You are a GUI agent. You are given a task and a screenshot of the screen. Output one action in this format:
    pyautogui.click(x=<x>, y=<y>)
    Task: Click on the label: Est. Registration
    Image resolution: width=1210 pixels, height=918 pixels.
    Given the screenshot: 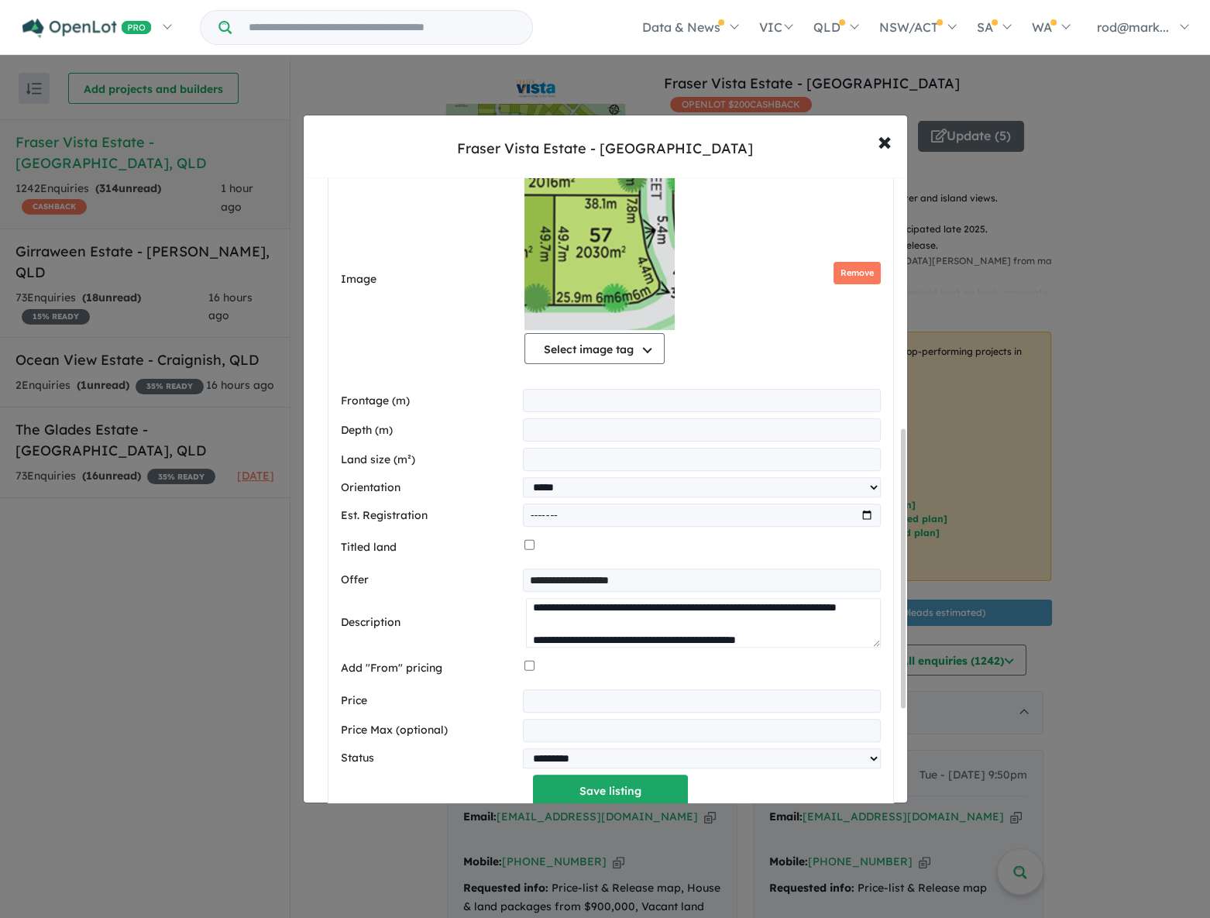 What is the action you would take?
    pyautogui.click(x=429, y=516)
    